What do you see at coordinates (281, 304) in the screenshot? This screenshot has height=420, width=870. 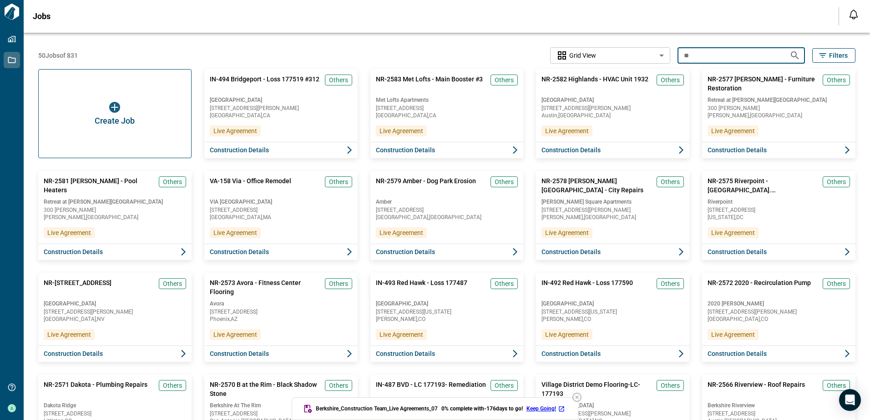 I see `span: Avora` at bounding box center [281, 304].